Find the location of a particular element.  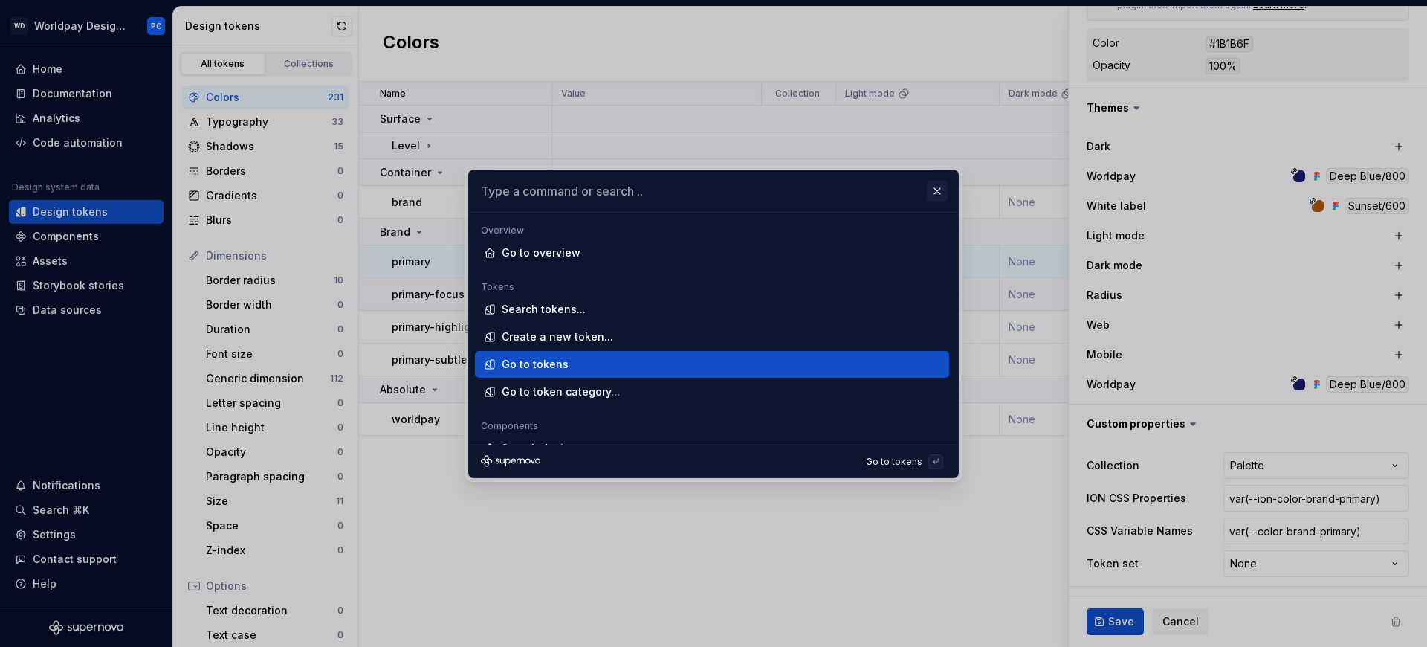

div: Overview is located at coordinates (712, 230).